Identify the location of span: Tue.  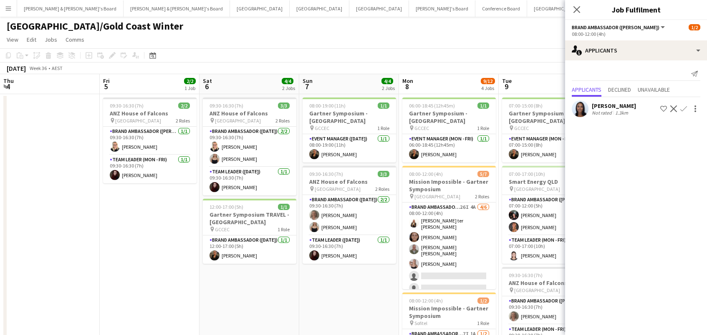
(507, 81).